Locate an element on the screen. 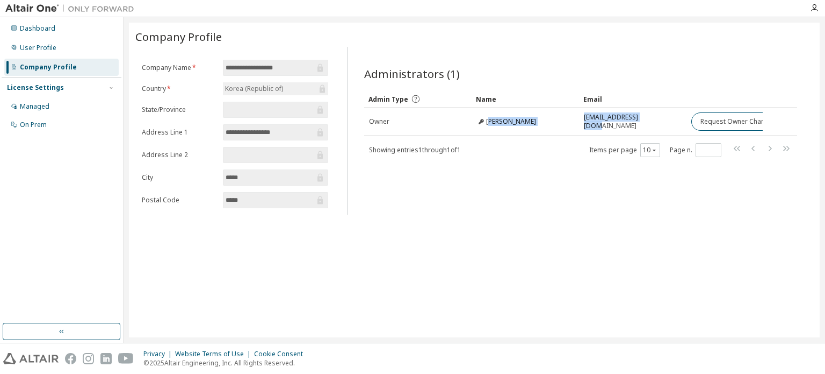 This screenshot has width=825, height=374. span: Owner is located at coordinates (379, 121).